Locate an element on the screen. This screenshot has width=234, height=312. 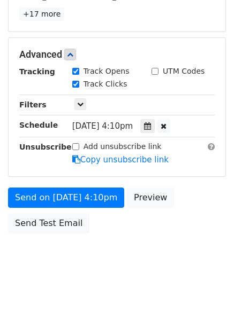
label: Add unsubscribe link is located at coordinates (122, 146).